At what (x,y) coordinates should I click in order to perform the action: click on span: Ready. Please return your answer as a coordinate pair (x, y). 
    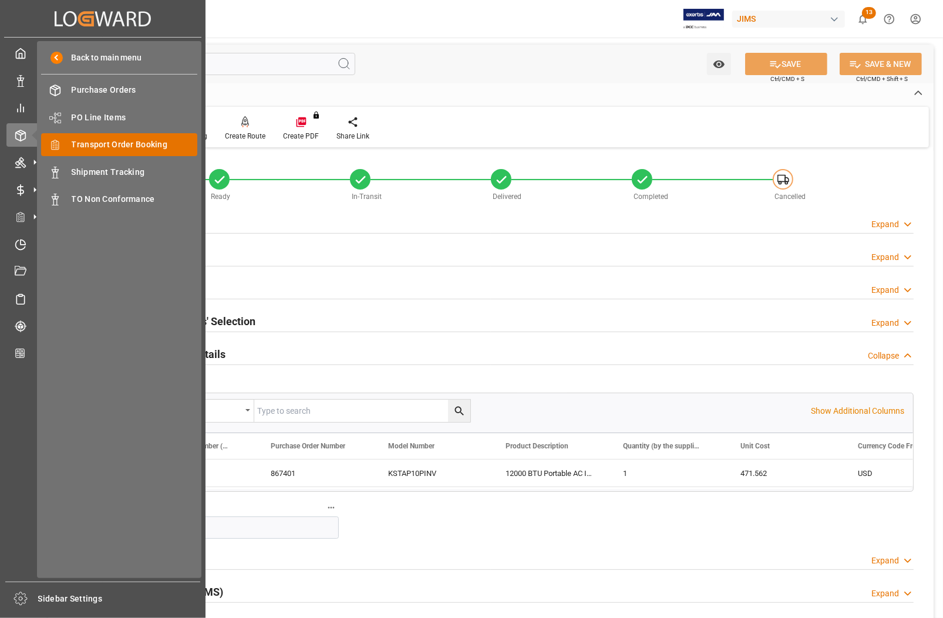
    Looking at the image, I should click on (221, 197).